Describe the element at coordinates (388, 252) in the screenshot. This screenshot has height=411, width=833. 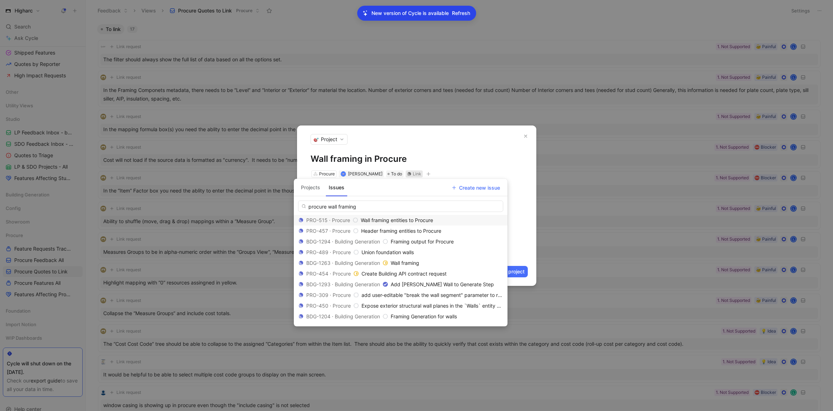
I see `span: Union foundation walls` at that location.